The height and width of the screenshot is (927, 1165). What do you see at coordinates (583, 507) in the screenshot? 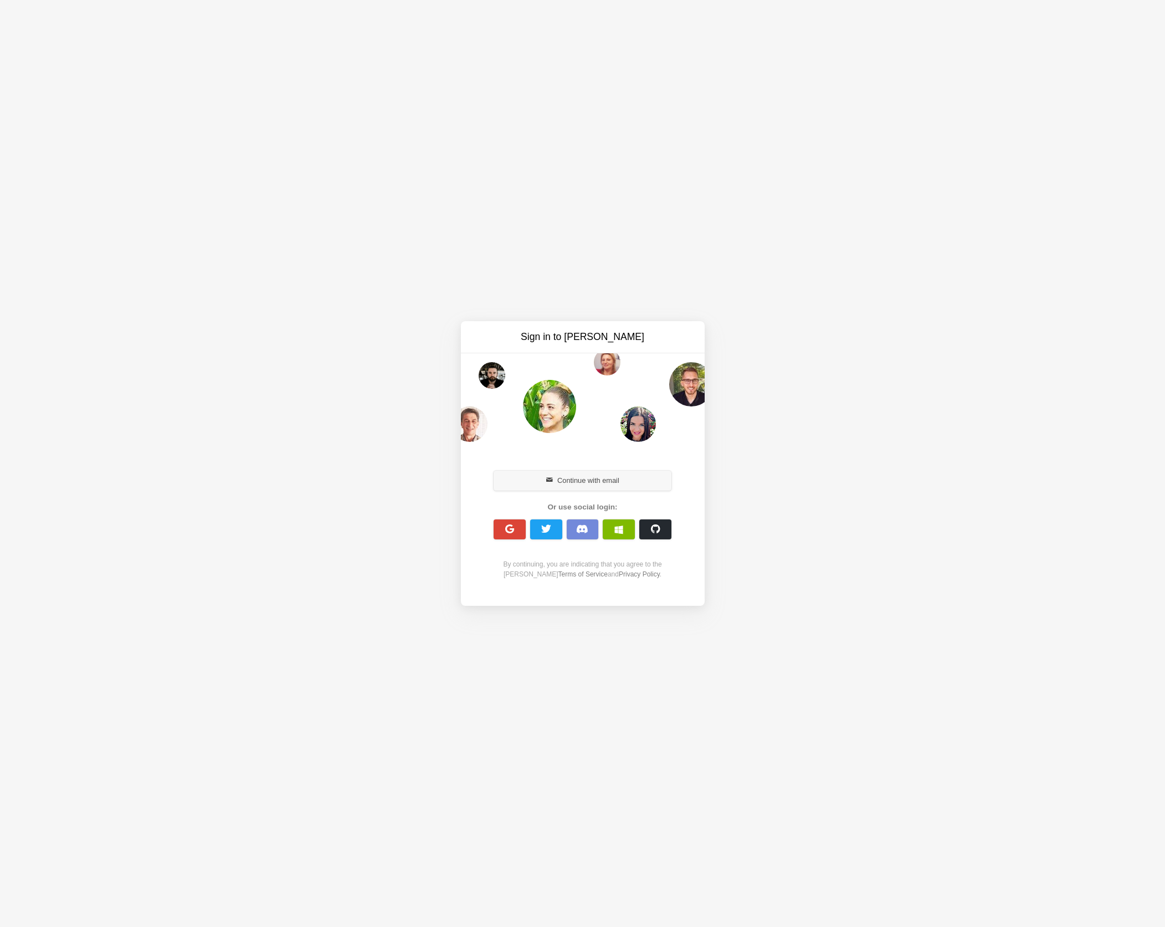
I see `div: Or use social login:` at bounding box center [583, 507].